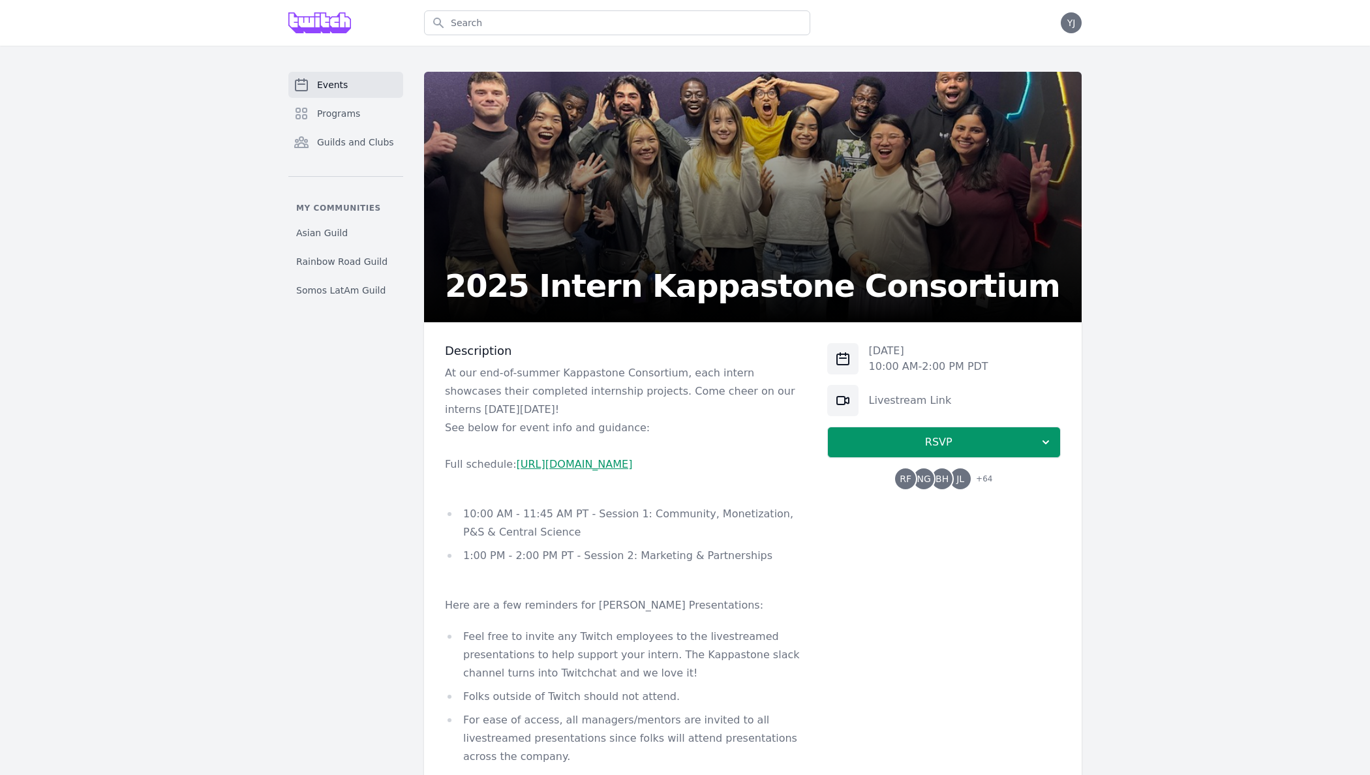 This screenshot has height=775, width=1370. I want to click on span: + 64, so click(980, 480).